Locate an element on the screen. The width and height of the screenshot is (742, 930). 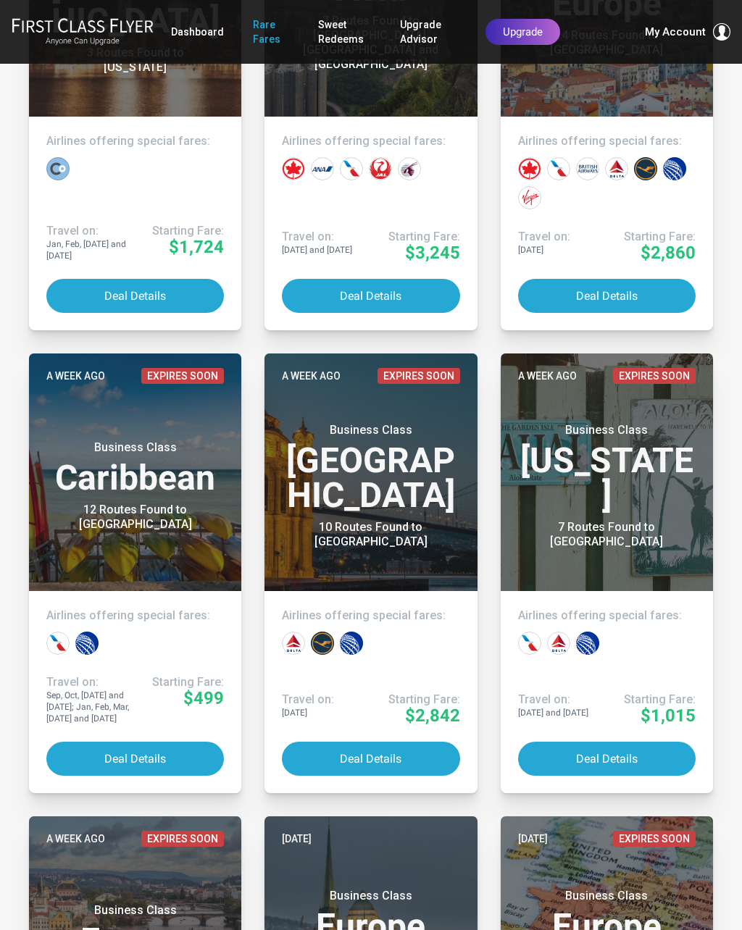
a: Upgrade Advisor is located at coordinates (428, 32).